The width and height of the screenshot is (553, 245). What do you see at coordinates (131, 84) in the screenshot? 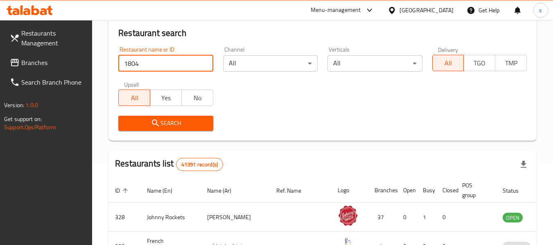
I see `label: Upsell` at bounding box center [131, 84].